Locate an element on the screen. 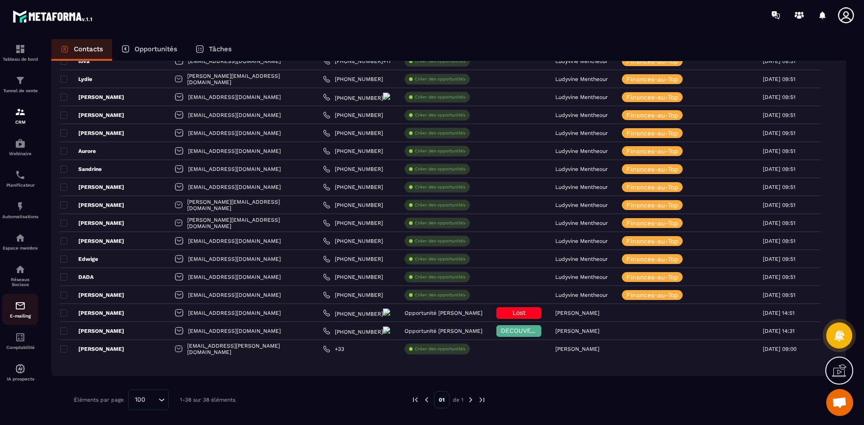 The width and height of the screenshot is (864, 425). a: schedulerschedulerPlanificateur is located at coordinates (20, 179).